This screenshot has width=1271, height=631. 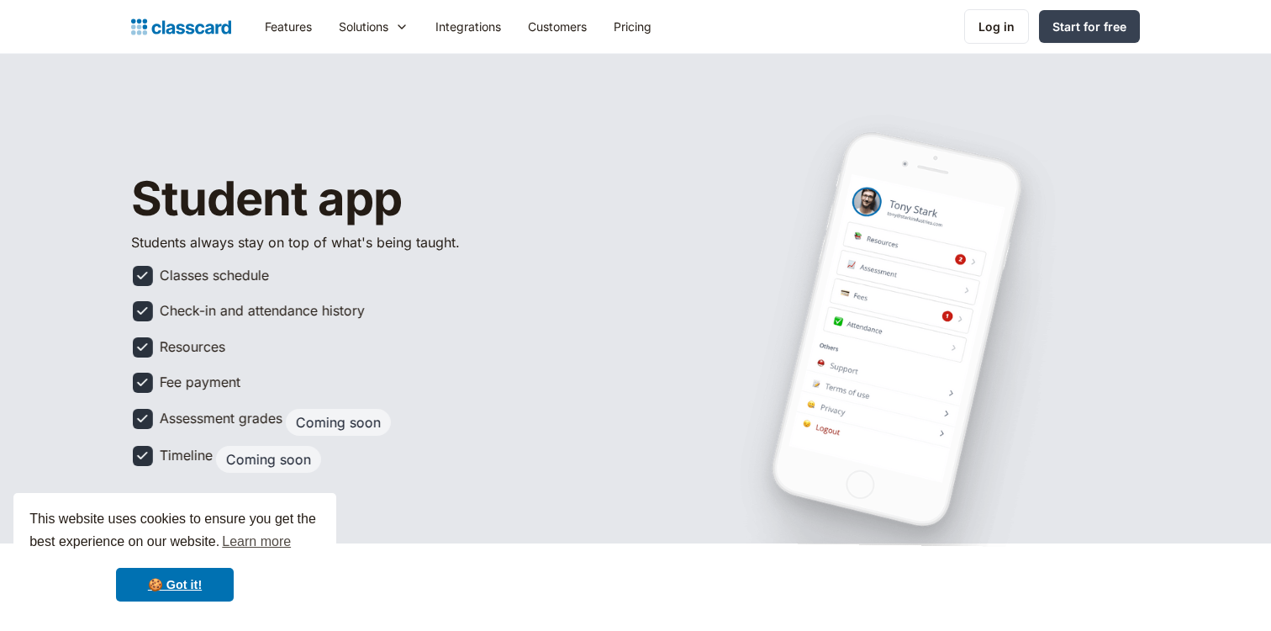 I want to click on div: cookieconsent, so click(x=175, y=555).